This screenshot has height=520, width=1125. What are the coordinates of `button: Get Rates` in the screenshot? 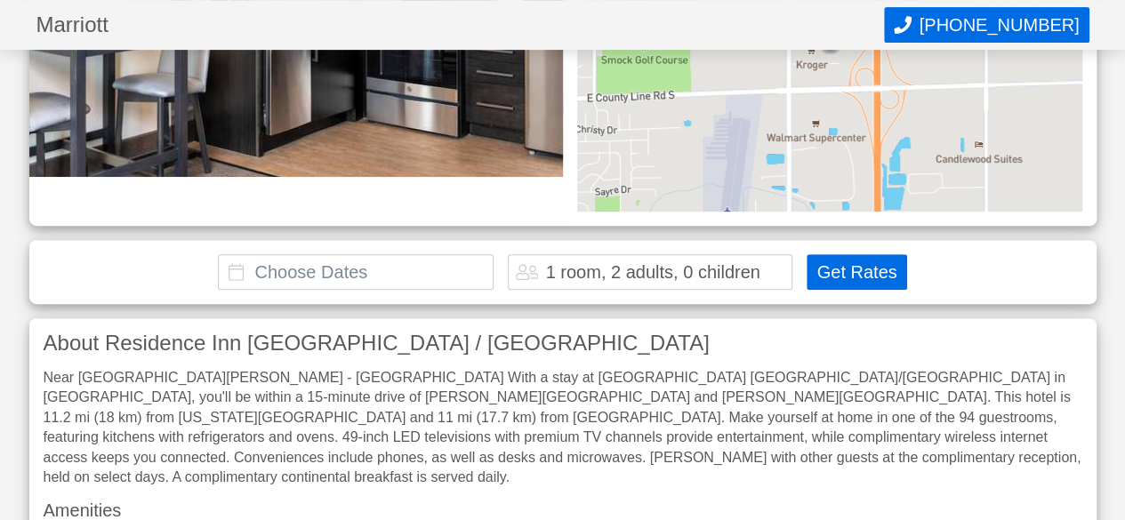 It's located at (857, 272).